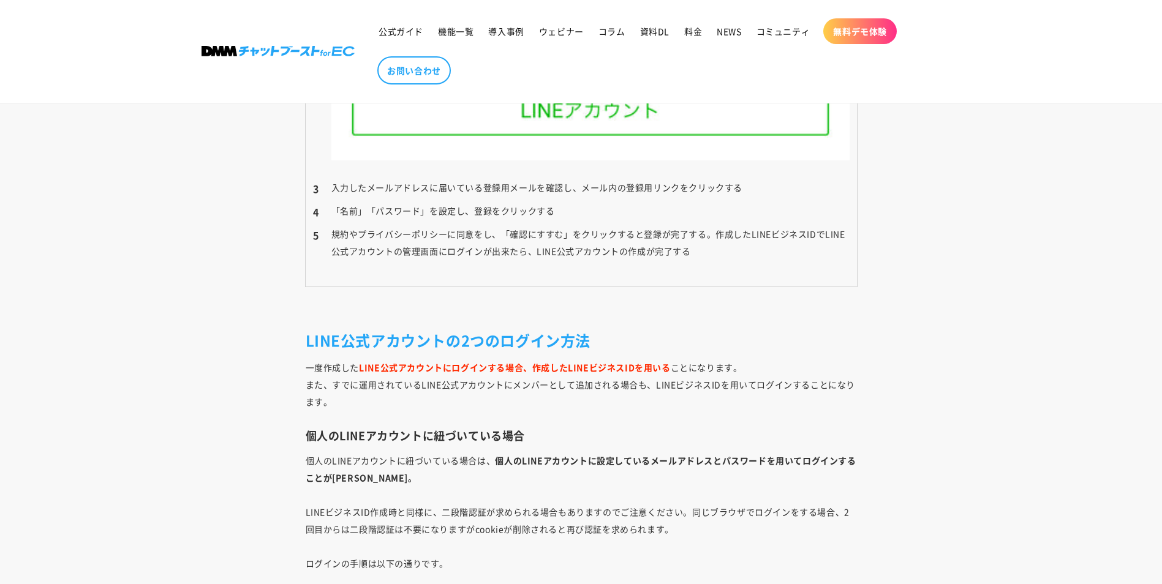  I want to click on h3: 個人のLINEアカウントに紐づいている場合, so click(581, 435).